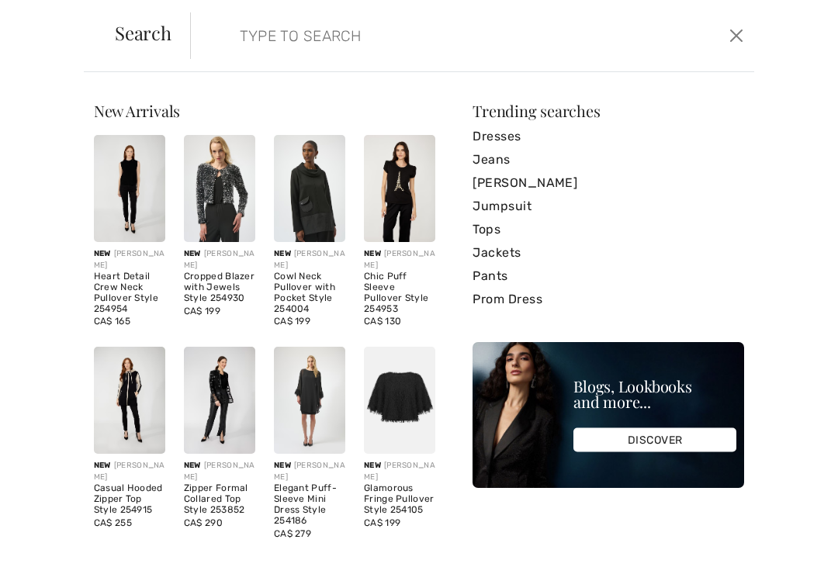 The width and height of the screenshot is (838, 574). What do you see at coordinates (219, 499) in the screenshot?
I see `div: Zipper Formal Collared Top Style 253852` at bounding box center [219, 499].